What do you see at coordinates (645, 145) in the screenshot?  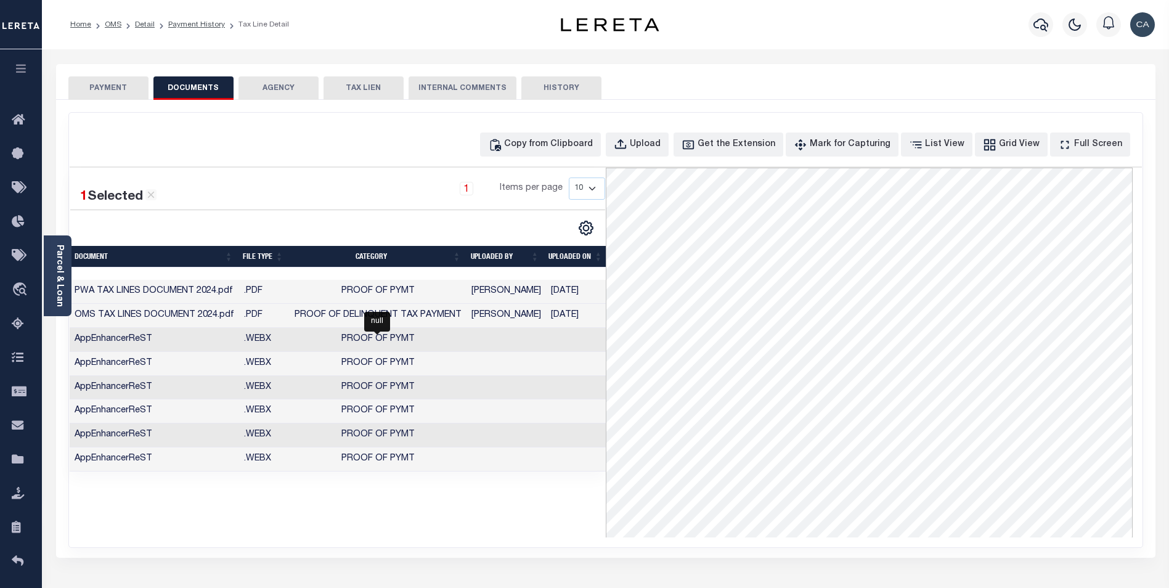 I see `div: Upload` at bounding box center [645, 145].